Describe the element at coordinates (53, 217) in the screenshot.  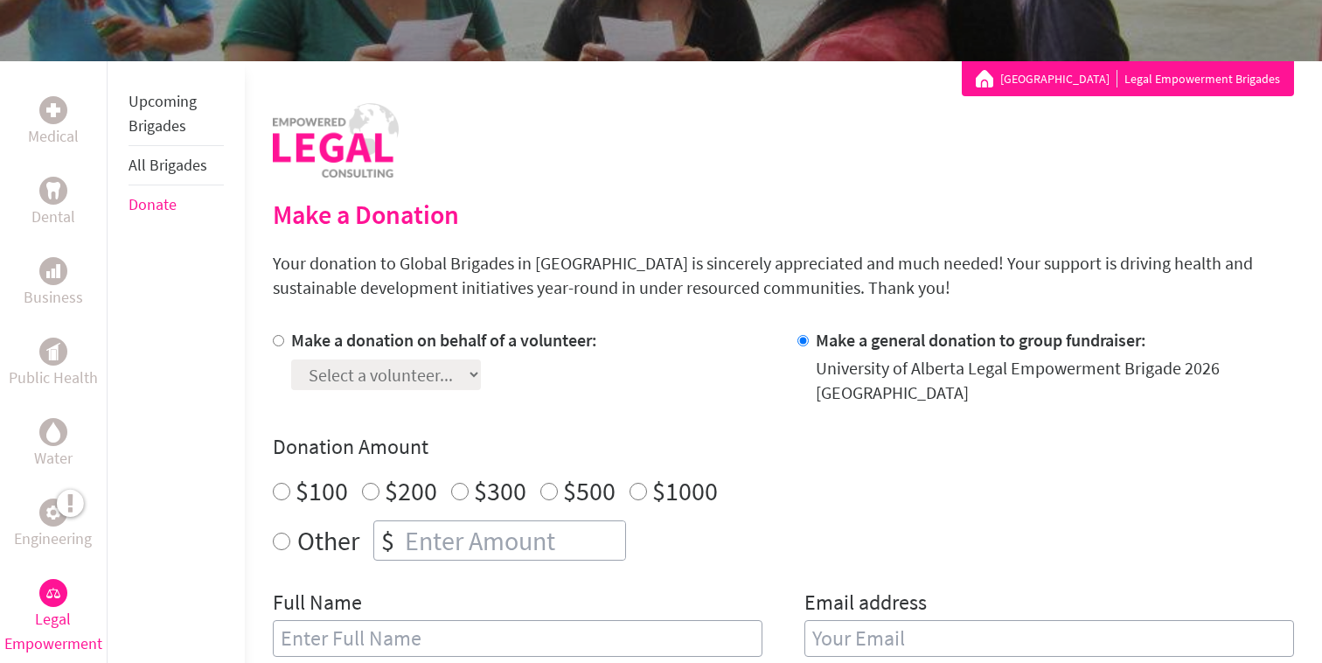
I see `p: Dental` at that location.